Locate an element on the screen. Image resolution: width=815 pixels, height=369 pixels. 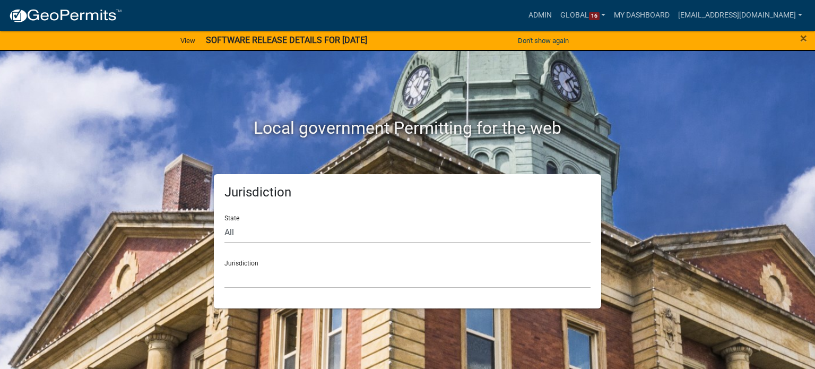
button: Don't show again is located at coordinates (543, 40).